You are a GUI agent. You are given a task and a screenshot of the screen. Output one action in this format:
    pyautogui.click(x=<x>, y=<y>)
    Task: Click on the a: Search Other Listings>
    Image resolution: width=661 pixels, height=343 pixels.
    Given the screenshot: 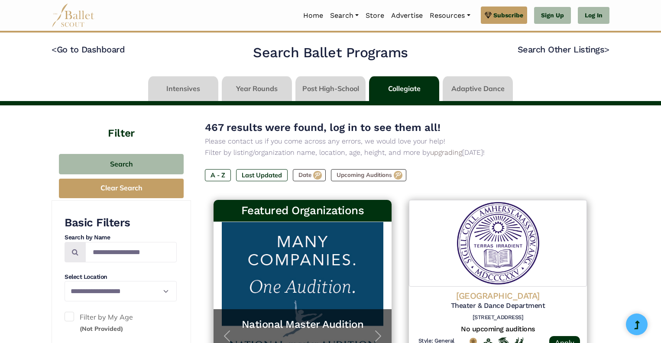 What is the action you would take?
    pyautogui.click(x=564, y=49)
    